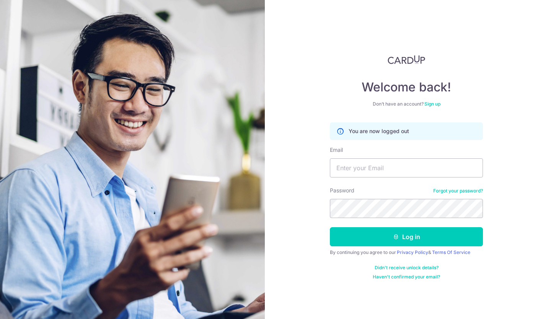  Describe the element at coordinates (406, 168) in the screenshot. I see `input: Enter your Email` at that location.